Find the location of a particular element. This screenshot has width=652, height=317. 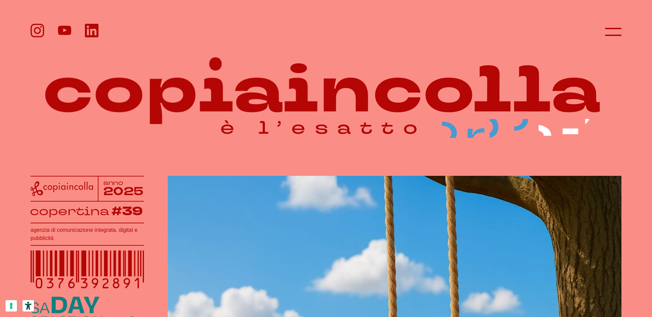

tspan: copertina is located at coordinates (69, 211).